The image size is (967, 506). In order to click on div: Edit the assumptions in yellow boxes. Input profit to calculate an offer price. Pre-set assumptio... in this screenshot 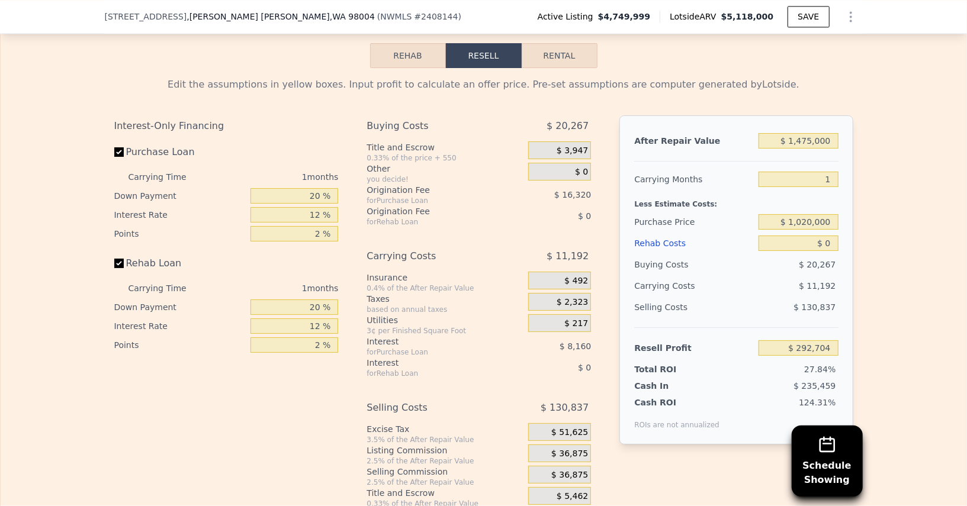, I will do `click(484, 85)`.